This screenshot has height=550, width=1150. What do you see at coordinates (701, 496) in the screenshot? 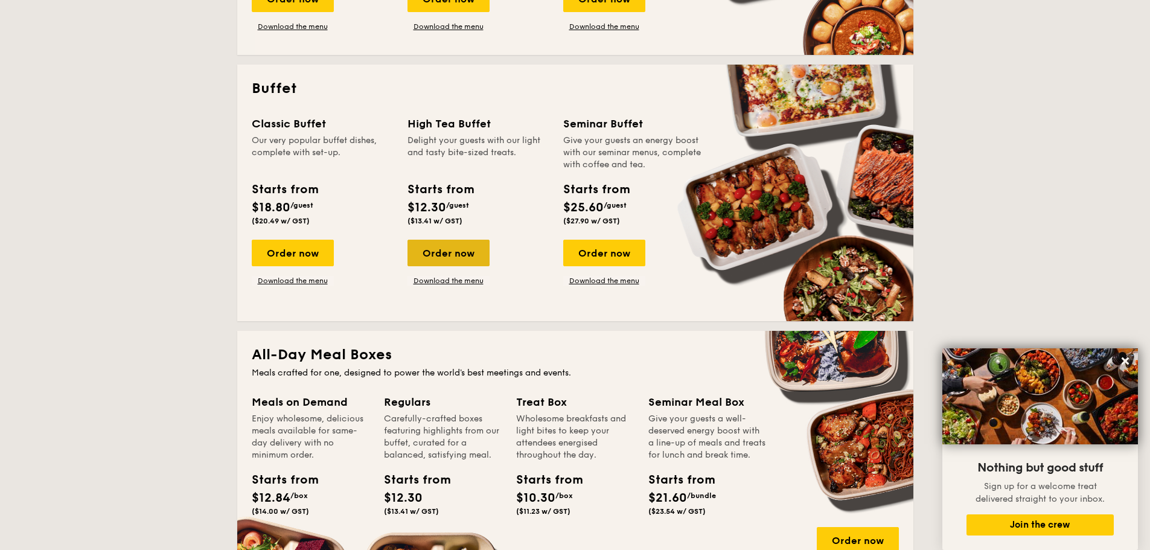
I see `span: /bundle` at bounding box center [701, 496].